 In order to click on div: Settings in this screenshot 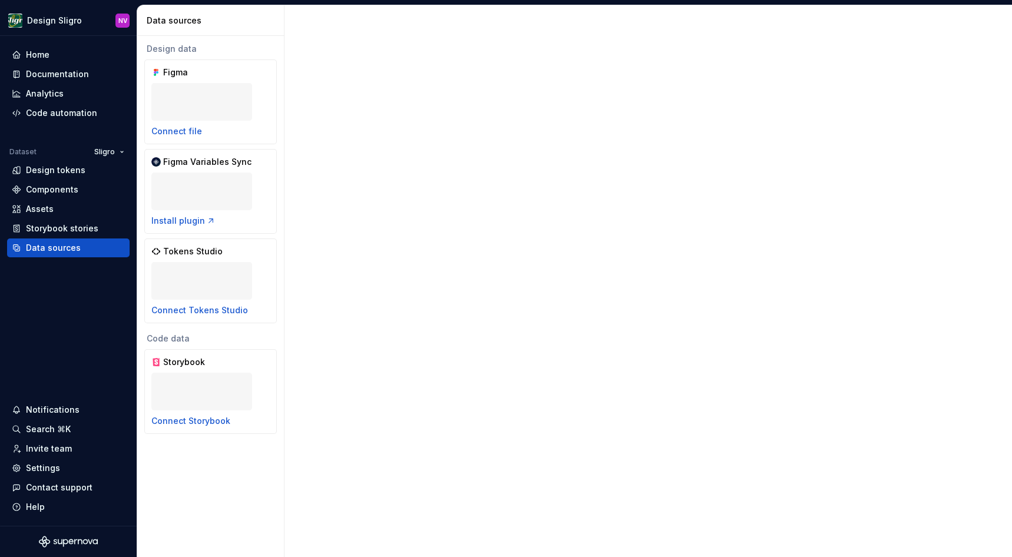, I will do `click(43, 468)`.